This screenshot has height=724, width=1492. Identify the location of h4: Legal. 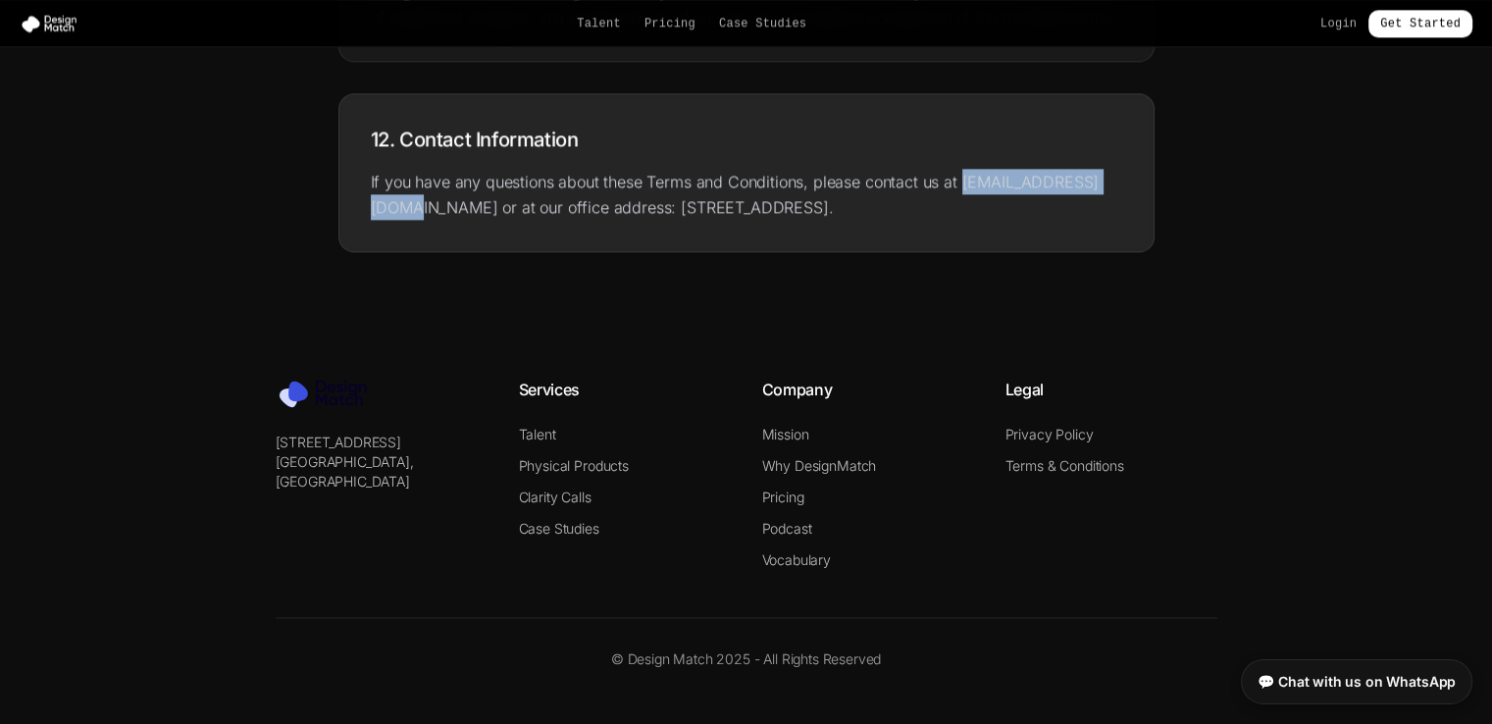
(1112, 390).